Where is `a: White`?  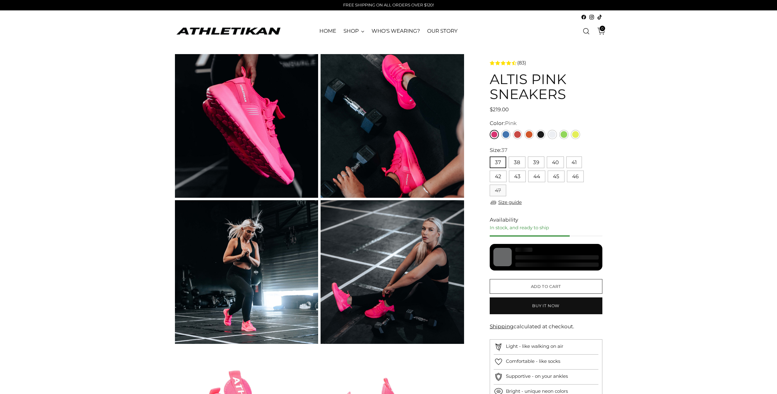
a: White is located at coordinates (552, 134).